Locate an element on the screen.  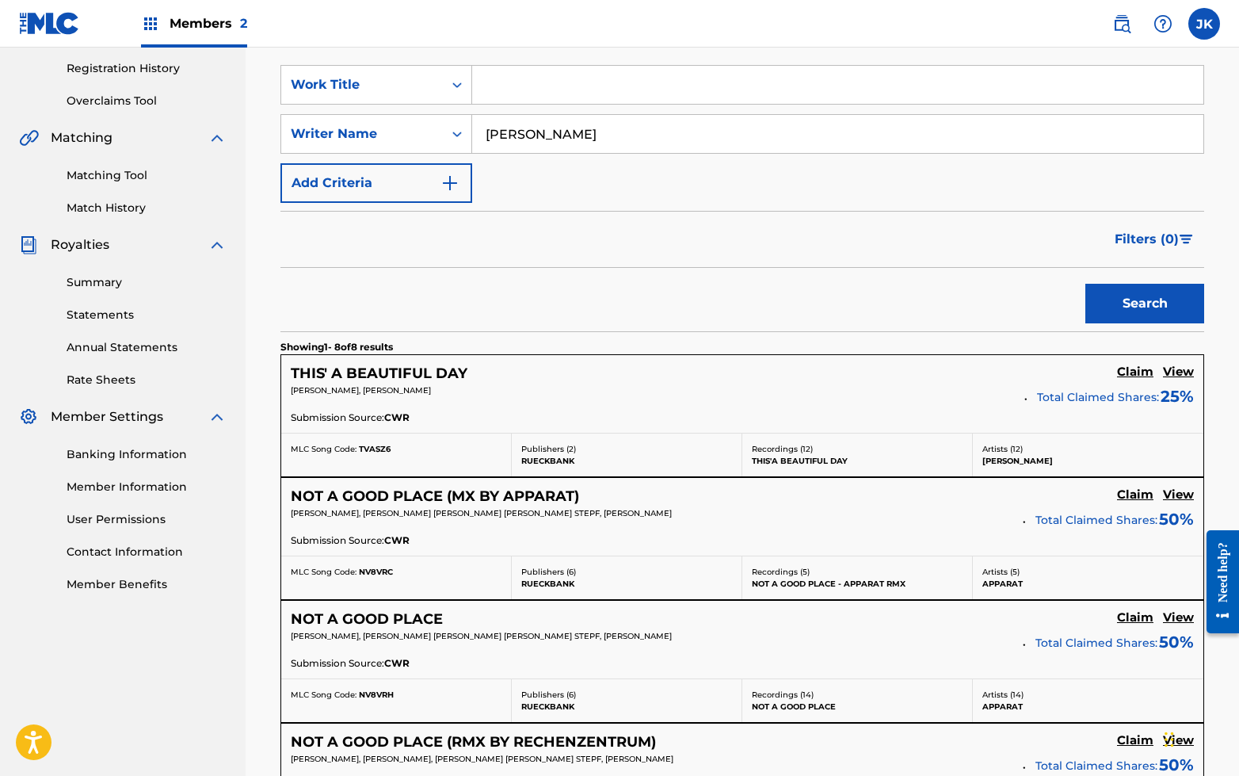
a: Rate Sheets is located at coordinates (147, 380).